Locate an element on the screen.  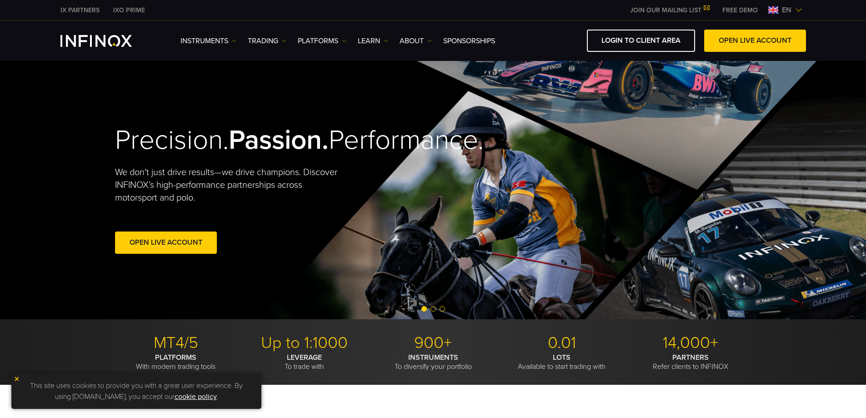
p: MT4/5 is located at coordinates (176, 343).